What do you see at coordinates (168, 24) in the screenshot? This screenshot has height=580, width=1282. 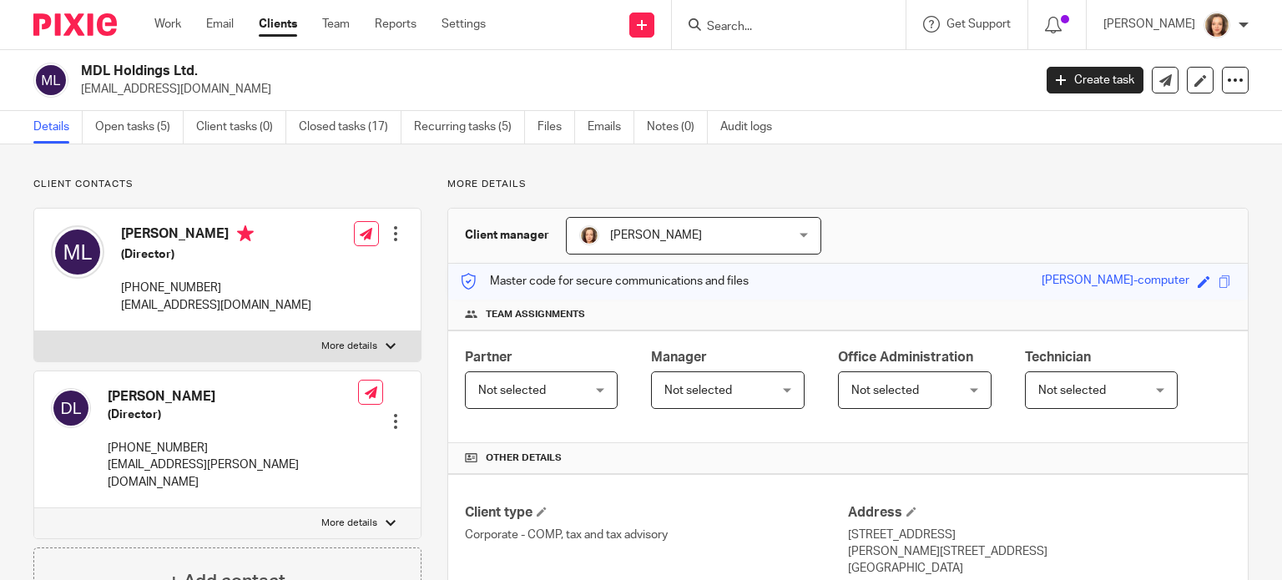 I see `a: Work` at bounding box center [168, 24].